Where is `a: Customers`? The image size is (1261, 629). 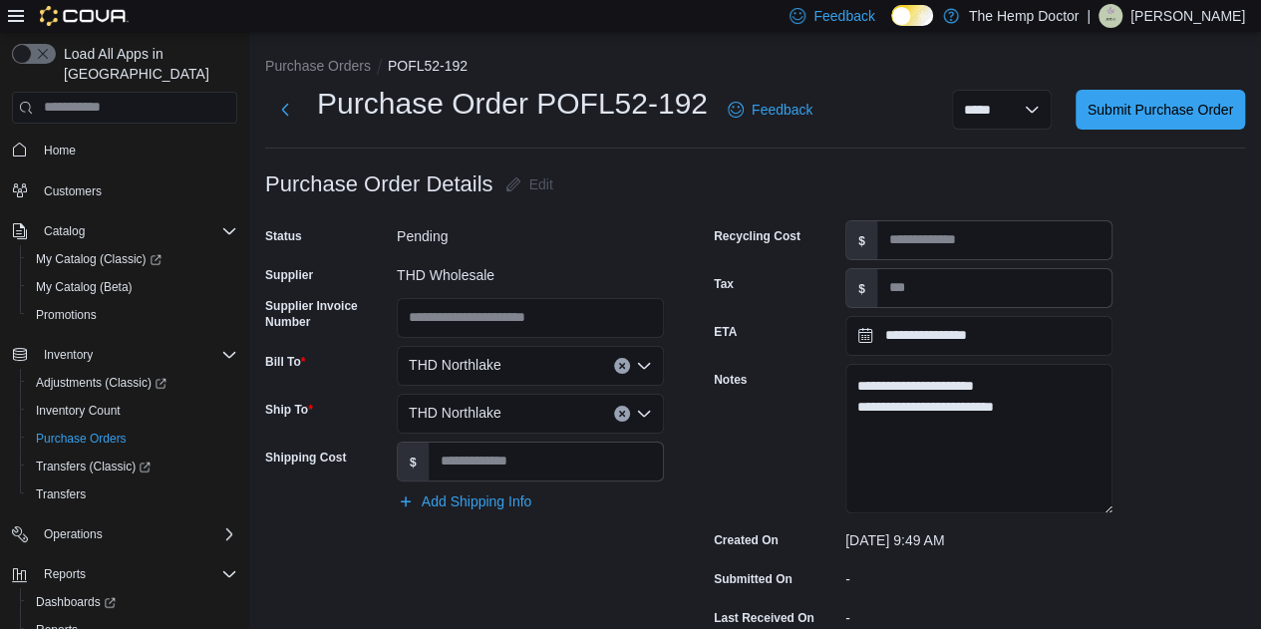 a: Customers is located at coordinates (73, 191).